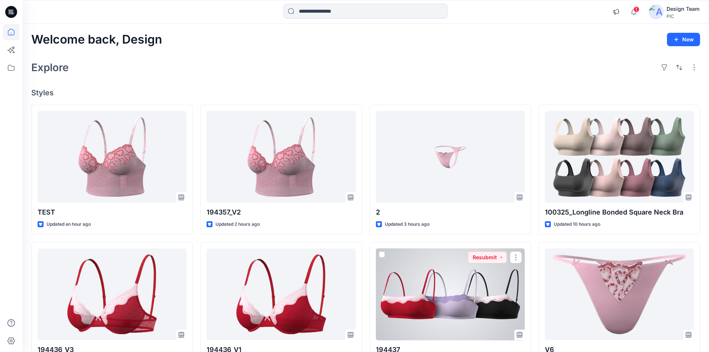  I want to click on div: PIC, so click(683, 16).